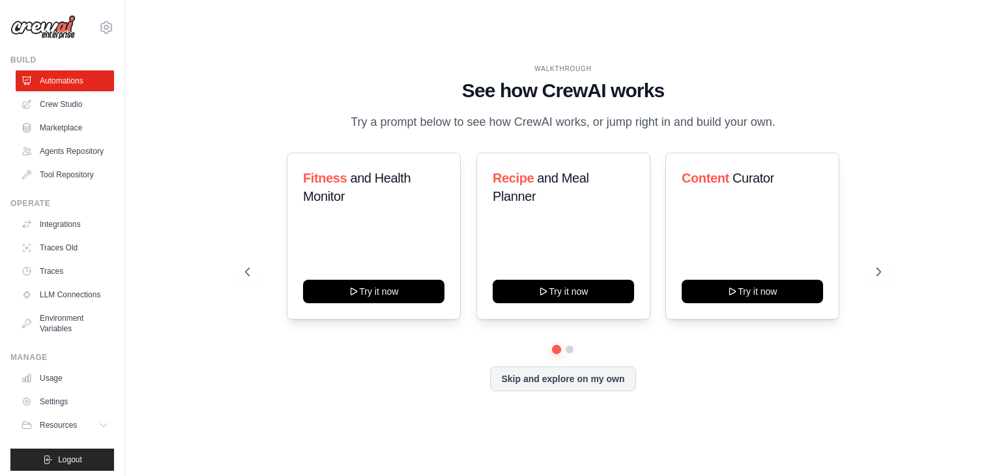 The image size is (1001, 476). What do you see at coordinates (65, 323) in the screenshot?
I see `a: Environment Variables` at bounding box center [65, 323].